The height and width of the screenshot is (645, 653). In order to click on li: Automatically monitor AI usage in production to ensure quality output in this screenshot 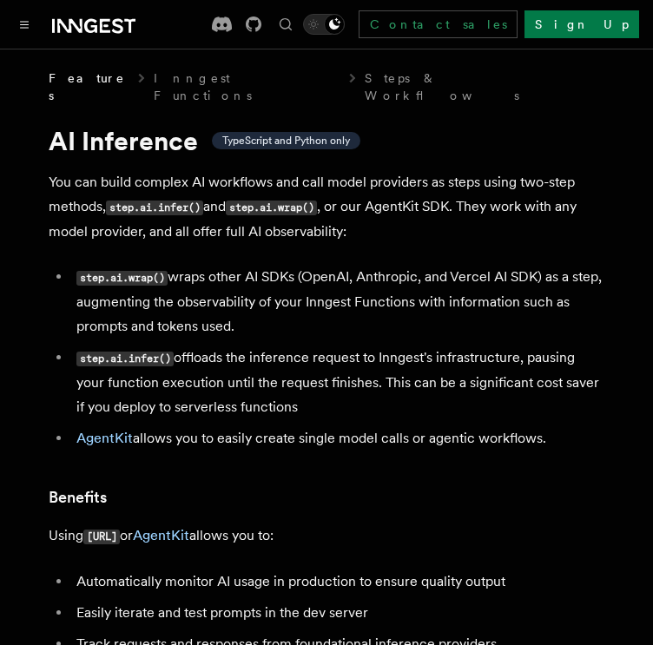, I will do `click(338, 582)`.